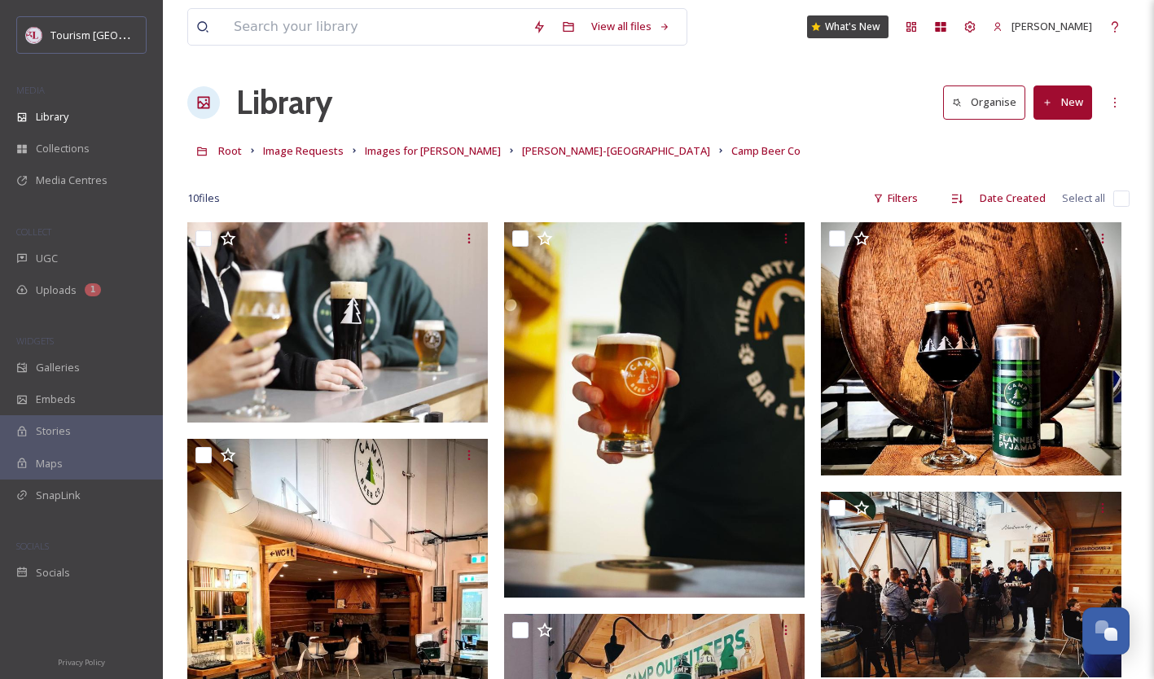  What do you see at coordinates (1012, 198) in the screenshot?
I see `div: Date Created` at bounding box center [1012, 198].